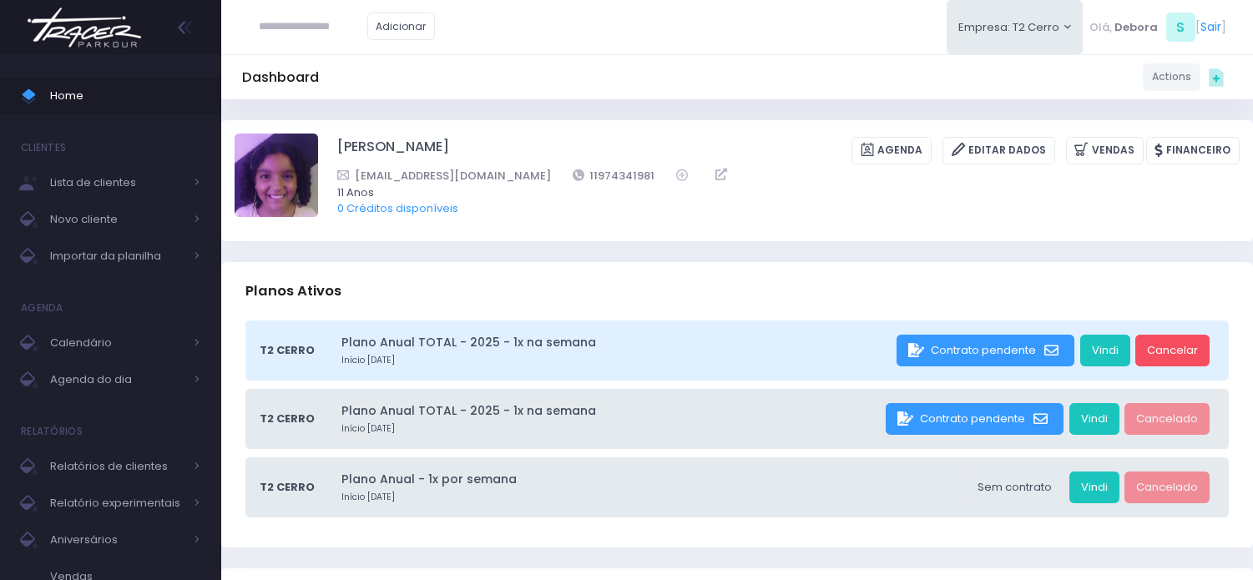 The width and height of the screenshot is (1253, 580). I want to click on span: Aniversários, so click(117, 540).